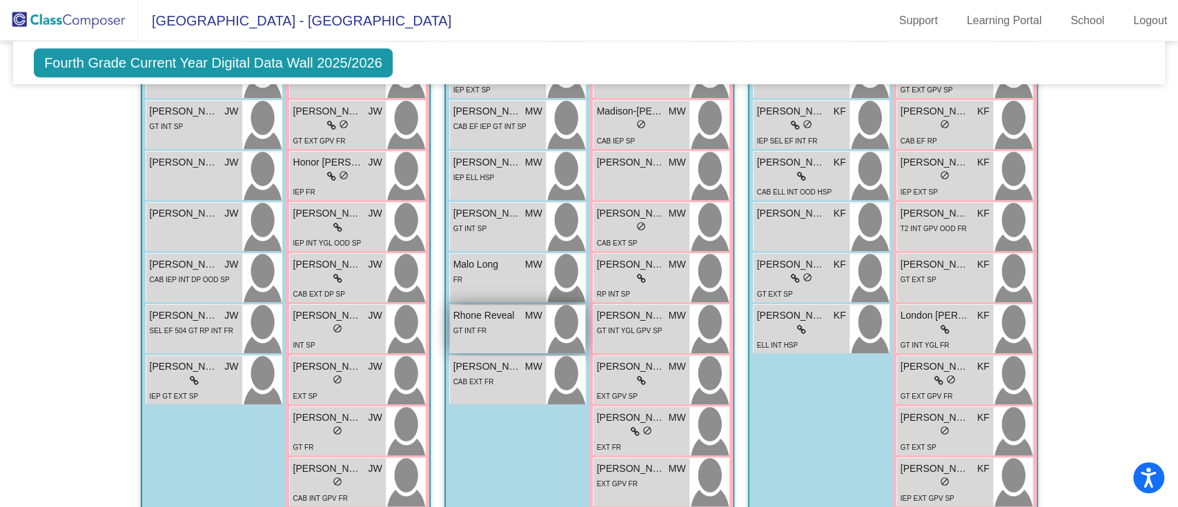 This screenshot has height=507, width=1178. Describe the element at coordinates (919, 21) in the screenshot. I see `a: Support` at that location.